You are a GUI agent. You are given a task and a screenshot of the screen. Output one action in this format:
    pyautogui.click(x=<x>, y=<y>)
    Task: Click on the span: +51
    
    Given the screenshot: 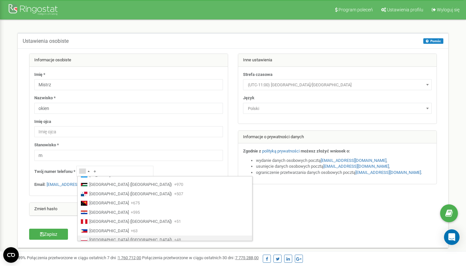 What is the action you would take?
    pyautogui.click(x=177, y=221)
    